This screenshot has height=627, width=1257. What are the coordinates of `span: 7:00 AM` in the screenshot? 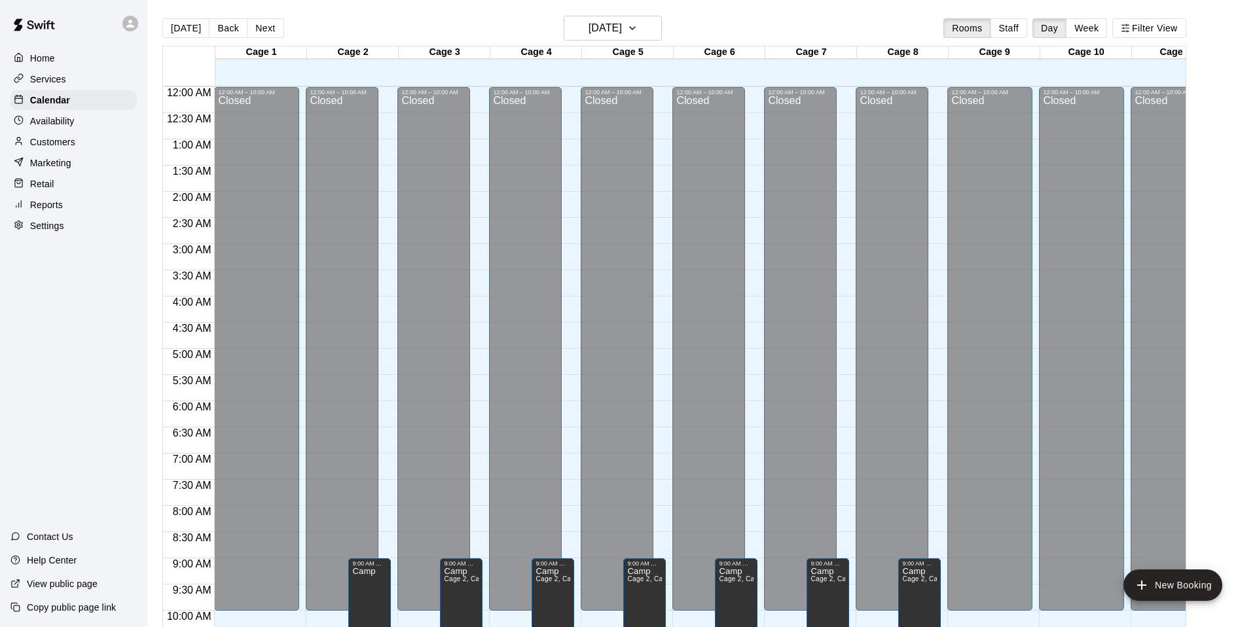 It's located at (192, 459).